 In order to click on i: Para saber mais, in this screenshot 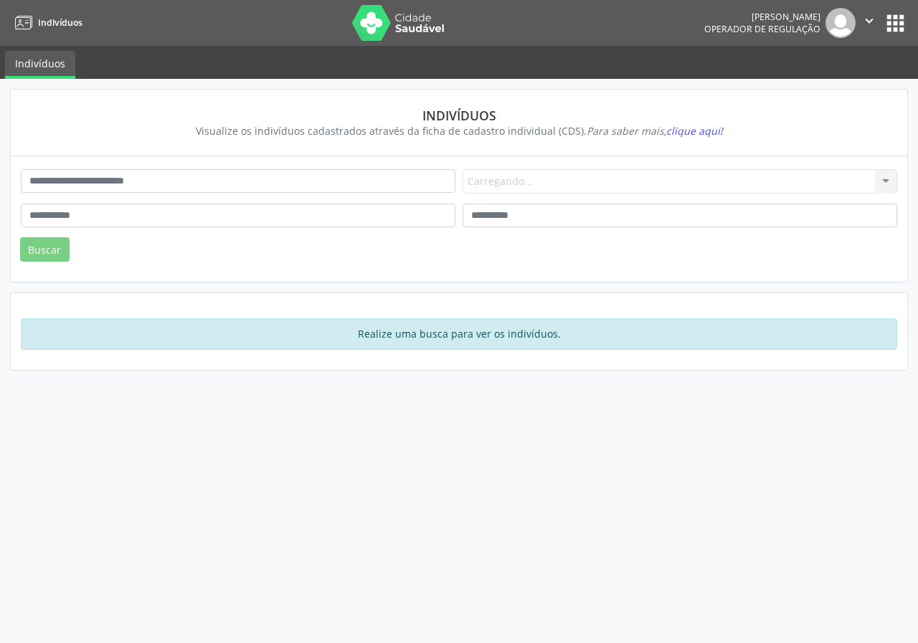, I will do `click(655, 131)`.